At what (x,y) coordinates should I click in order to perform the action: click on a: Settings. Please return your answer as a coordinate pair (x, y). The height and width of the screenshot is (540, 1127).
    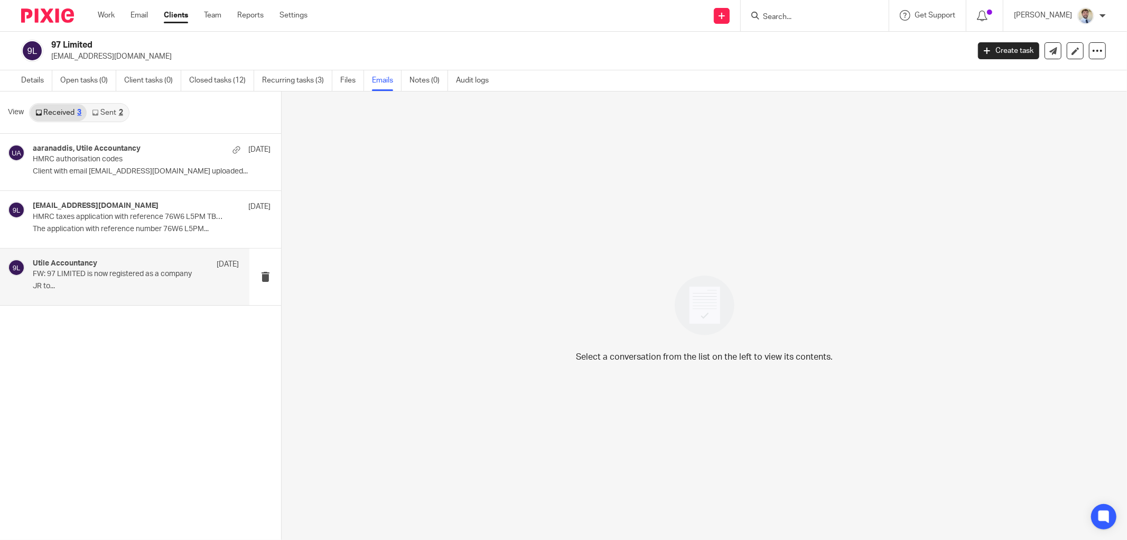
    Looking at the image, I should click on (293, 15).